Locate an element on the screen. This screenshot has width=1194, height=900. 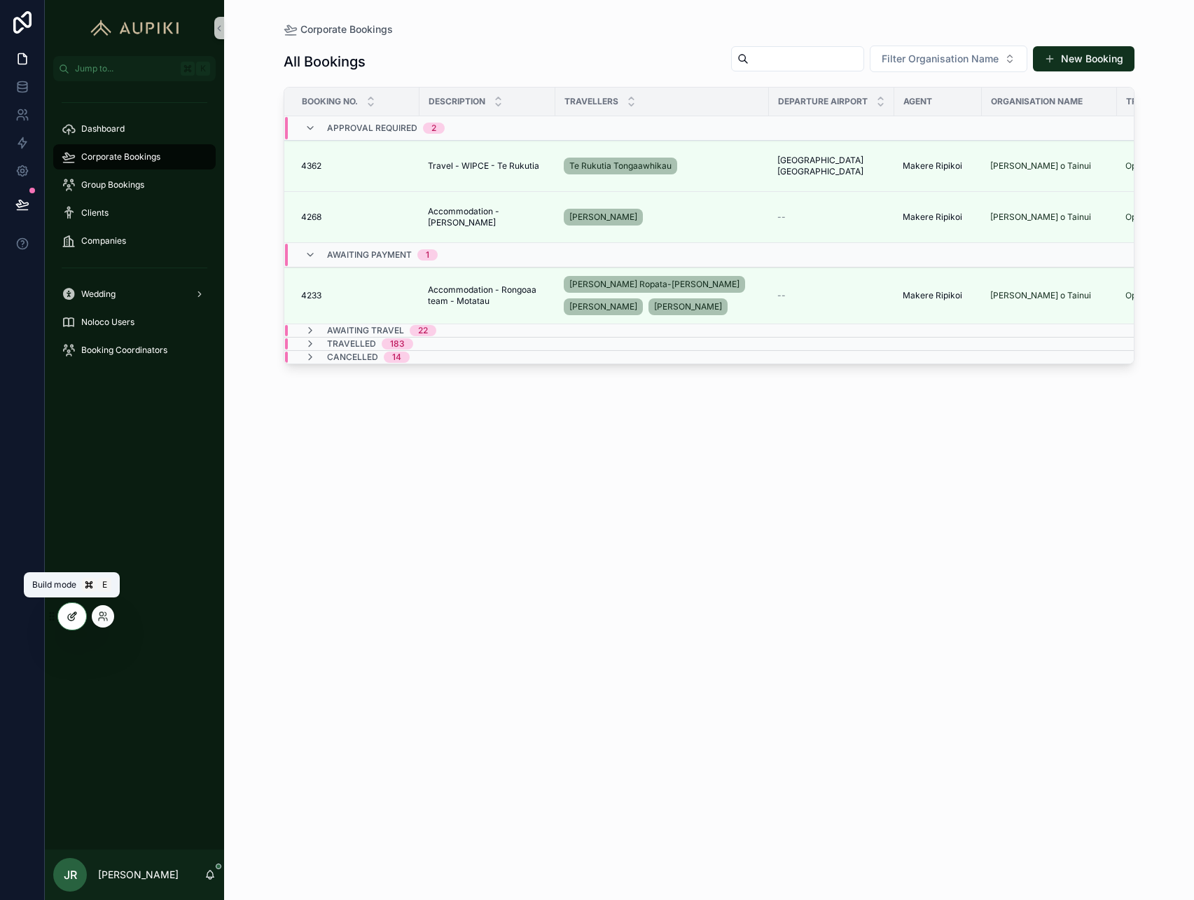
span: Departure Airport is located at coordinates (823, 102).